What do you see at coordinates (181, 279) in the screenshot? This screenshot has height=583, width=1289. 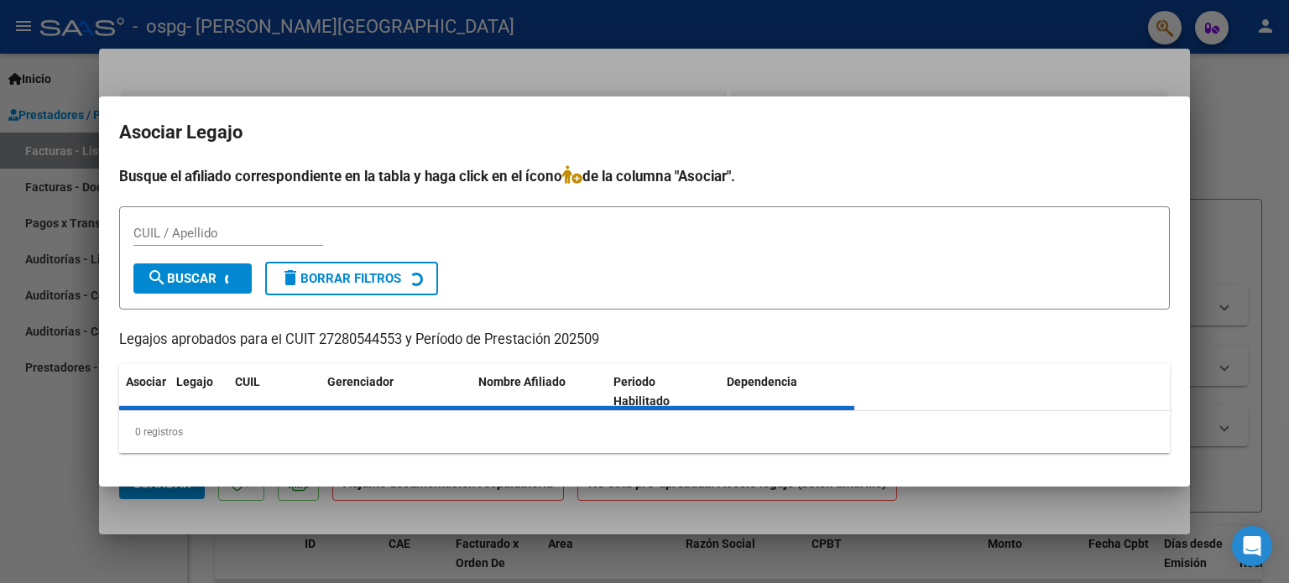 I see `span: Buscar` at bounding box center [181, 279].